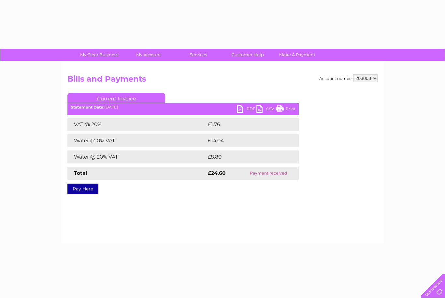 This screenshot has width=445, height=298. What do you see at coordinates (216, 173) in the screenshot?
I see `strong: £24.60` at bounding box center [216, 173].